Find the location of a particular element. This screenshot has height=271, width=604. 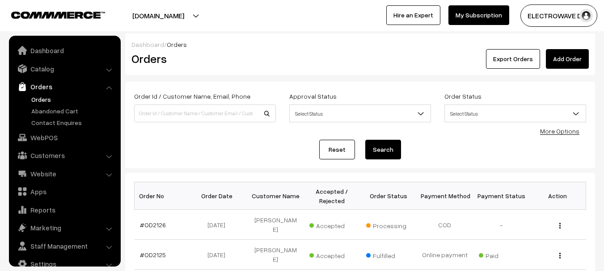

span: Orders is located at coordinates (176, 44).